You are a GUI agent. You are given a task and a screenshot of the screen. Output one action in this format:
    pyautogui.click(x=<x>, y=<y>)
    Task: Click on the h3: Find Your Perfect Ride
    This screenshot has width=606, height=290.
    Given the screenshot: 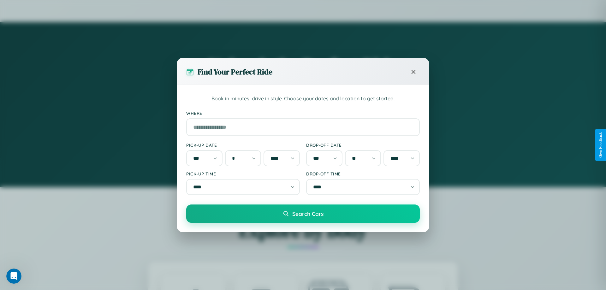 What is the action you would take?
    pyautogui.click(x=235, y=72)
    